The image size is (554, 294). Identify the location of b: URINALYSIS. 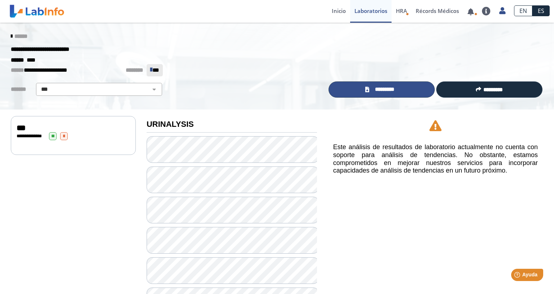
(170, 124).